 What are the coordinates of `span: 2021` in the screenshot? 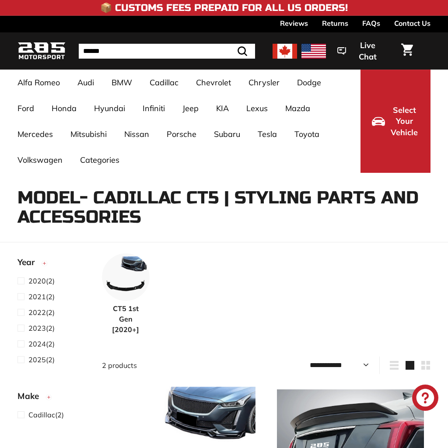 It's located at (37, 297).